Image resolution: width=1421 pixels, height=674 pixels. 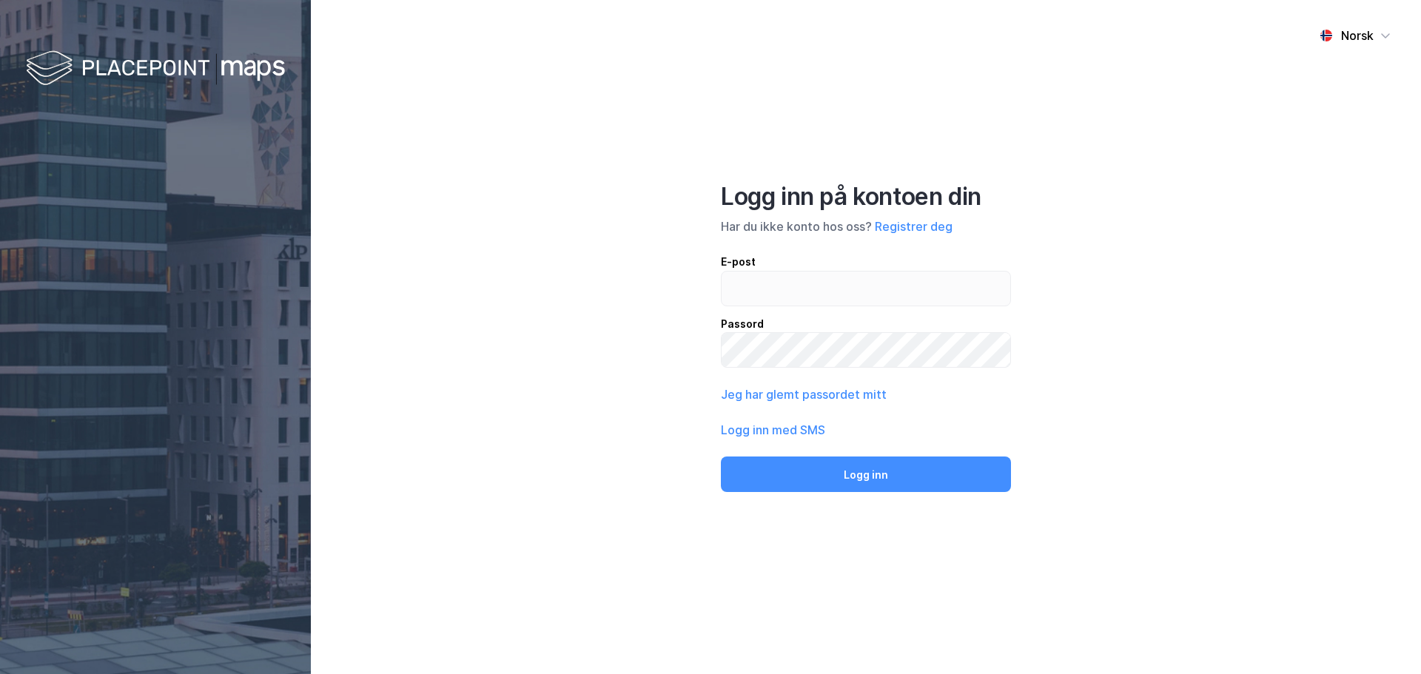 What do you see at coordinates (1384, 639) in the screenshot?
I see `div: Chat Widget` at bounding box center [1384, 639].